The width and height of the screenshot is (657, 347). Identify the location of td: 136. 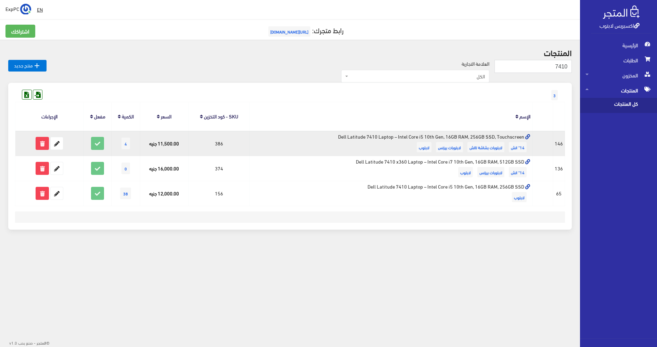
(559, 168).